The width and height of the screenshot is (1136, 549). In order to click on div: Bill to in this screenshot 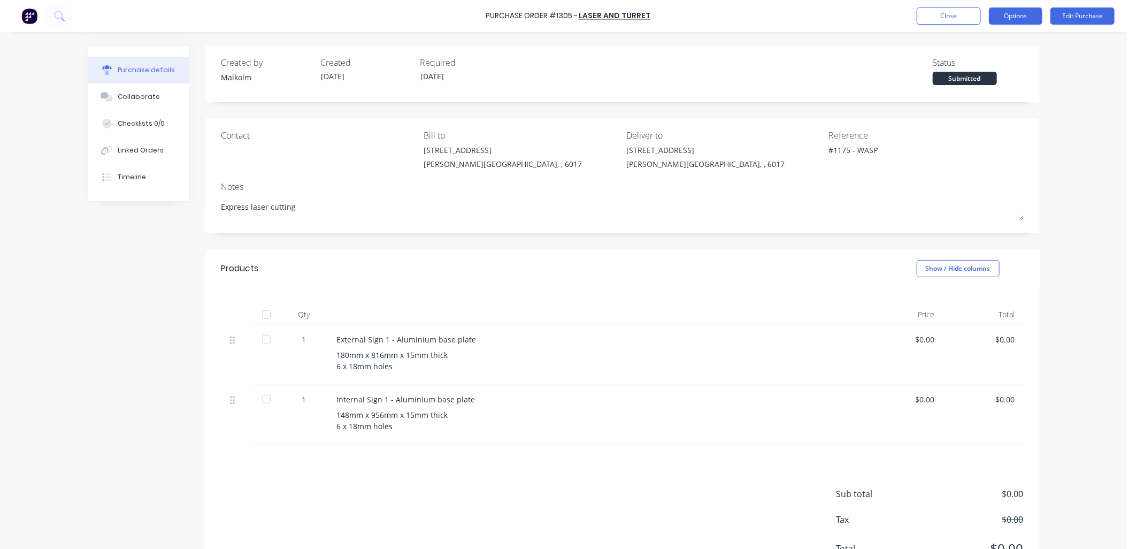, I will do `click(521, 135)`.